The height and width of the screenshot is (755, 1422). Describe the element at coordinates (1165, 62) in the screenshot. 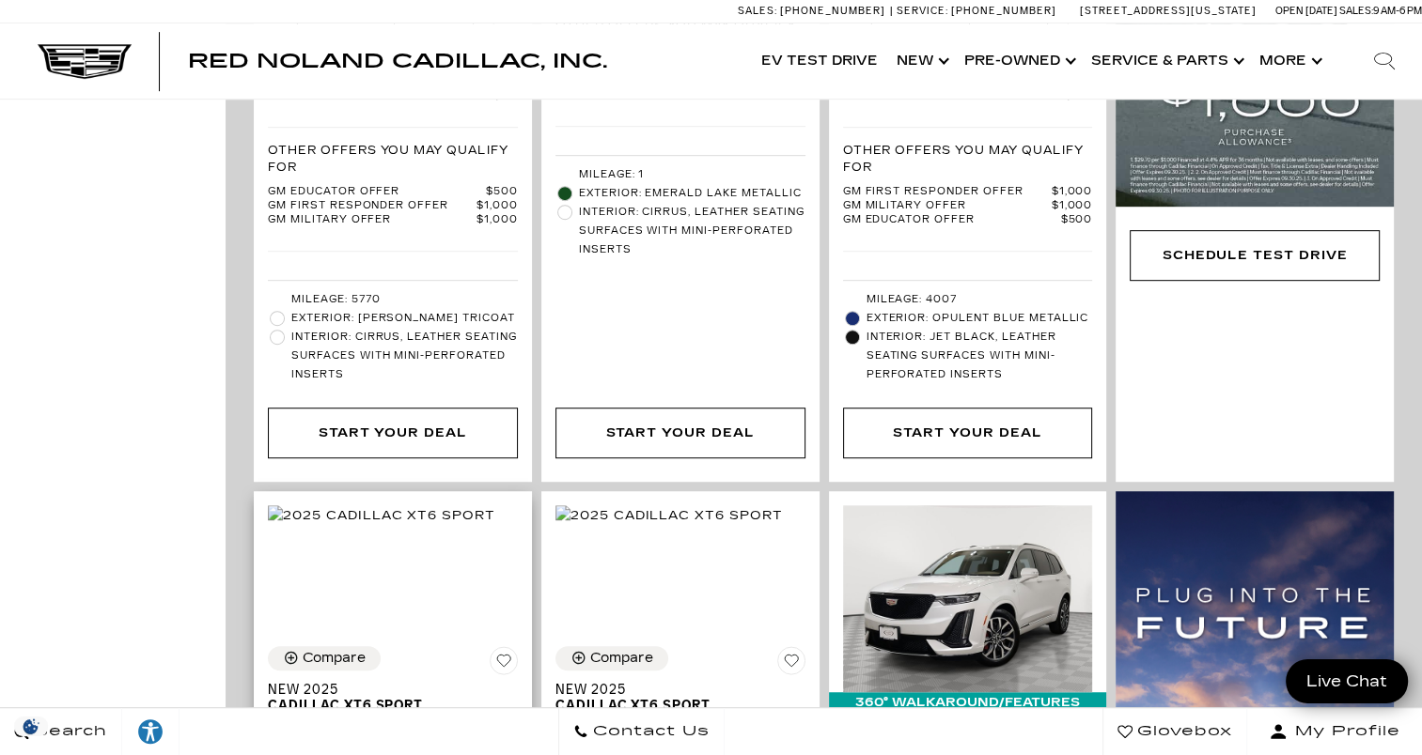

I see `a: Service & Parts` at that location.